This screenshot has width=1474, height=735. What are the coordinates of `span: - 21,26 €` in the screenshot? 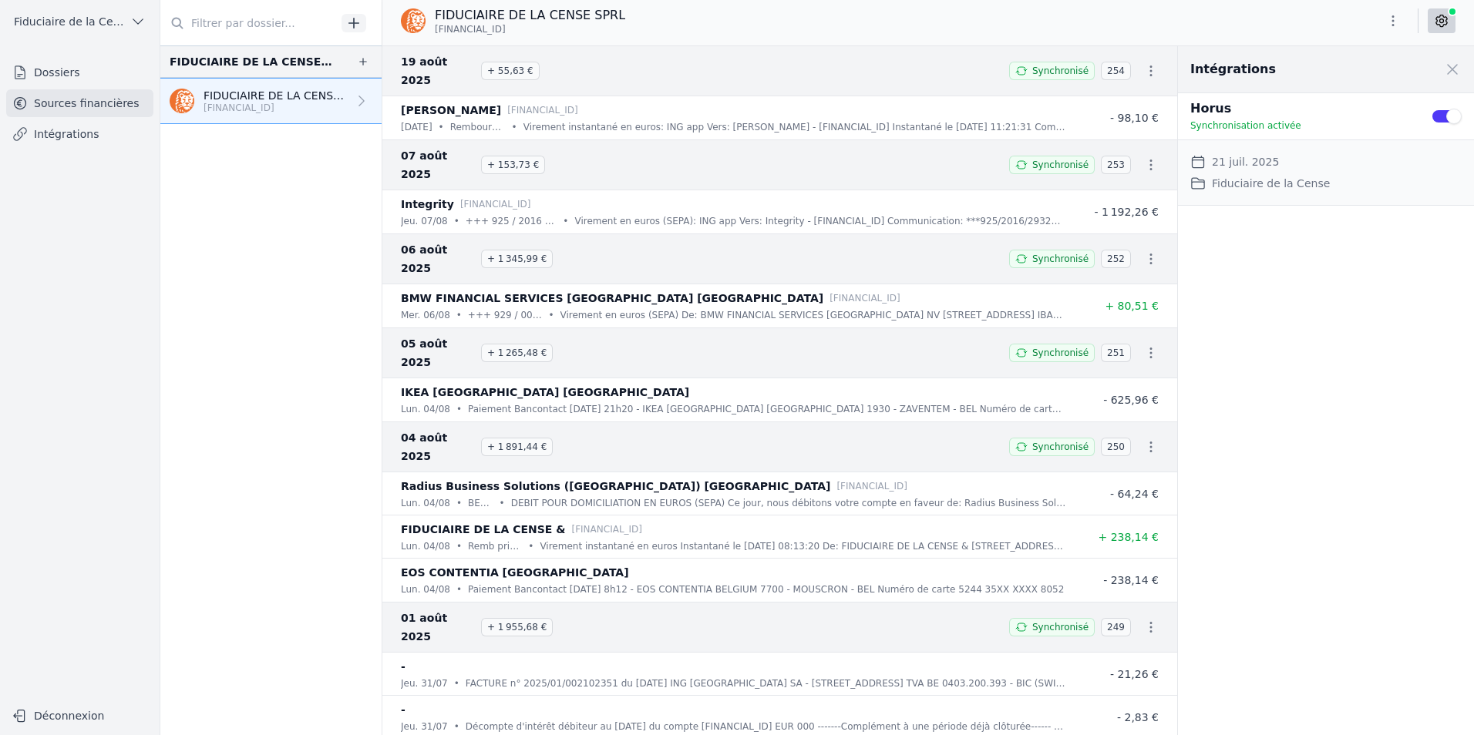 It's located at (1134, 675).